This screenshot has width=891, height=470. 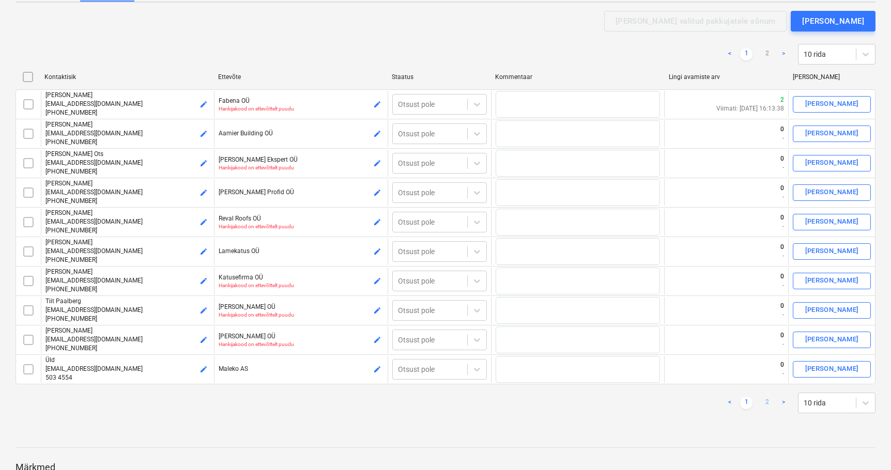 I want to click on p: Üld, so click(x=128, y=360).